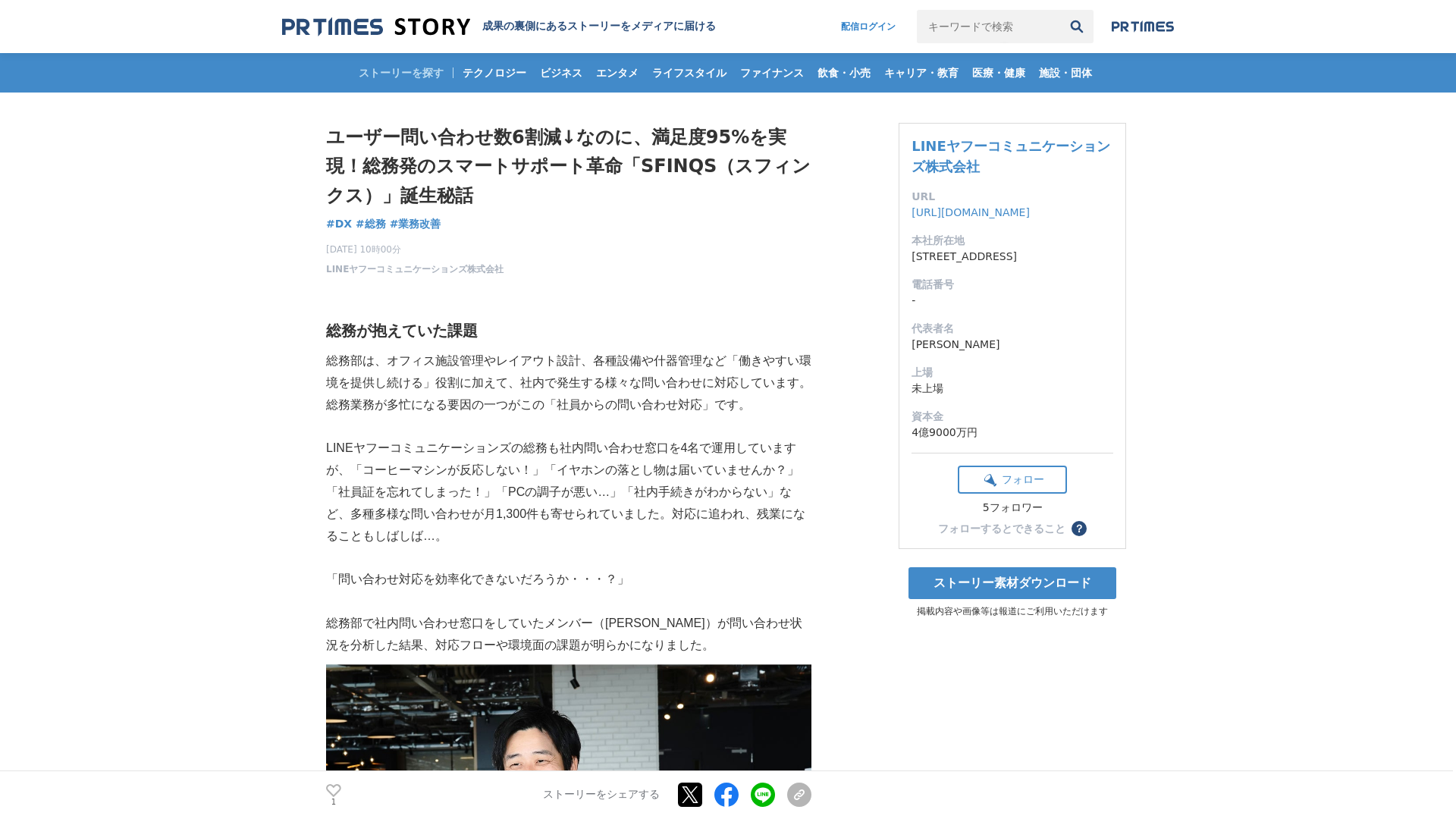 This screenshot has width=1456, height=819. Describe the element at coordinates (1066, 72) in the screenshot. I see `a: 施設・団体` at that location.